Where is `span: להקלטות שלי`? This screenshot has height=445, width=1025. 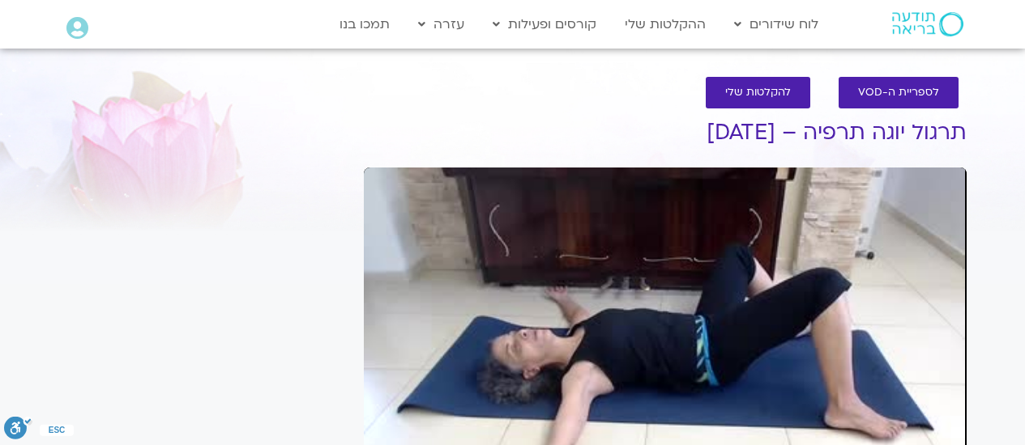
span: להקלטות שלי is located at coordinates (757, 92).